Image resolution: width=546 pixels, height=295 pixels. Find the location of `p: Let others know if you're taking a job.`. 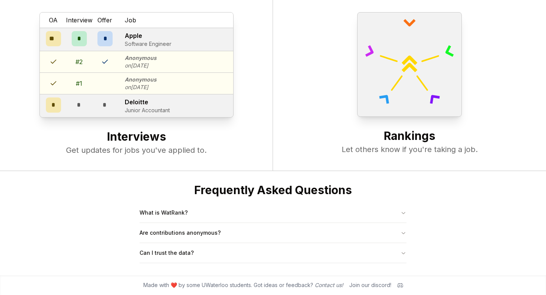

p: Let others know if you're taking a job. is located at coordinates (409, 149).